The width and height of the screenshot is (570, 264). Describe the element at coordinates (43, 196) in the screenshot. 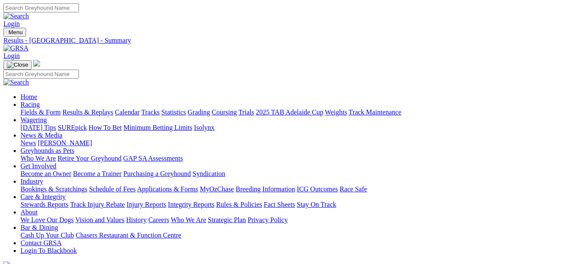

I see `a: Care & Integrity` at that location.